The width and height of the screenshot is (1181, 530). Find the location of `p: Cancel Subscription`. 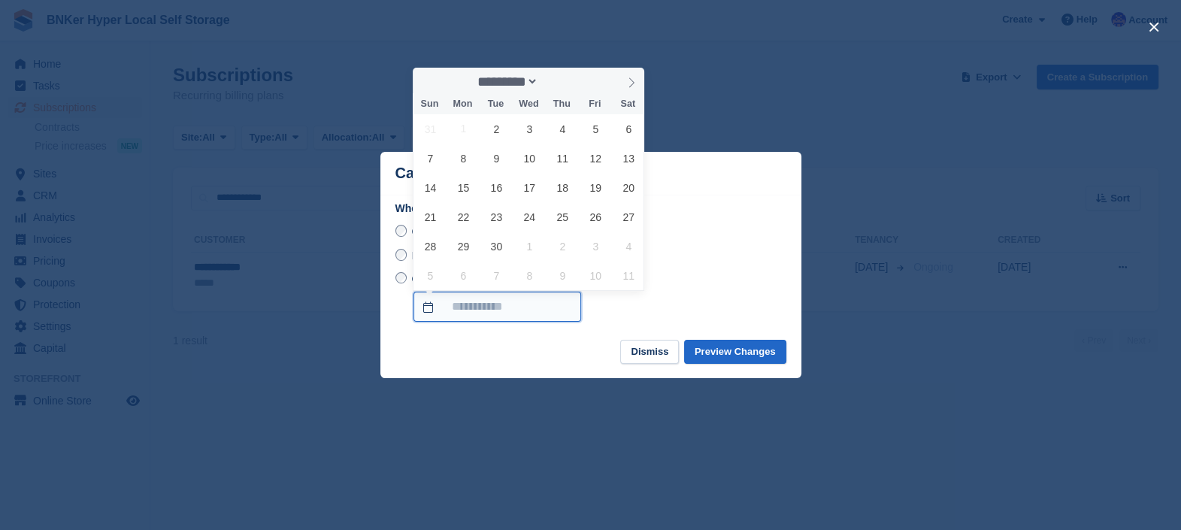

p: Cancel Subscription is located at coordinates (468, 173).